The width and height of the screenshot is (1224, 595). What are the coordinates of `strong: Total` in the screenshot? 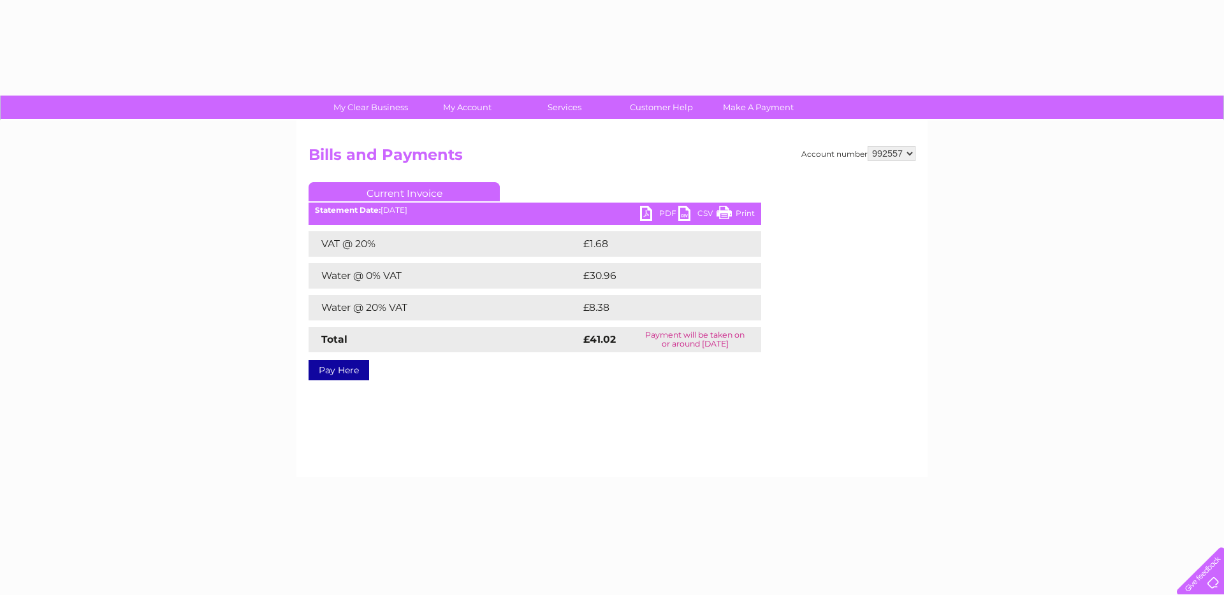 It's located at (334, 339).